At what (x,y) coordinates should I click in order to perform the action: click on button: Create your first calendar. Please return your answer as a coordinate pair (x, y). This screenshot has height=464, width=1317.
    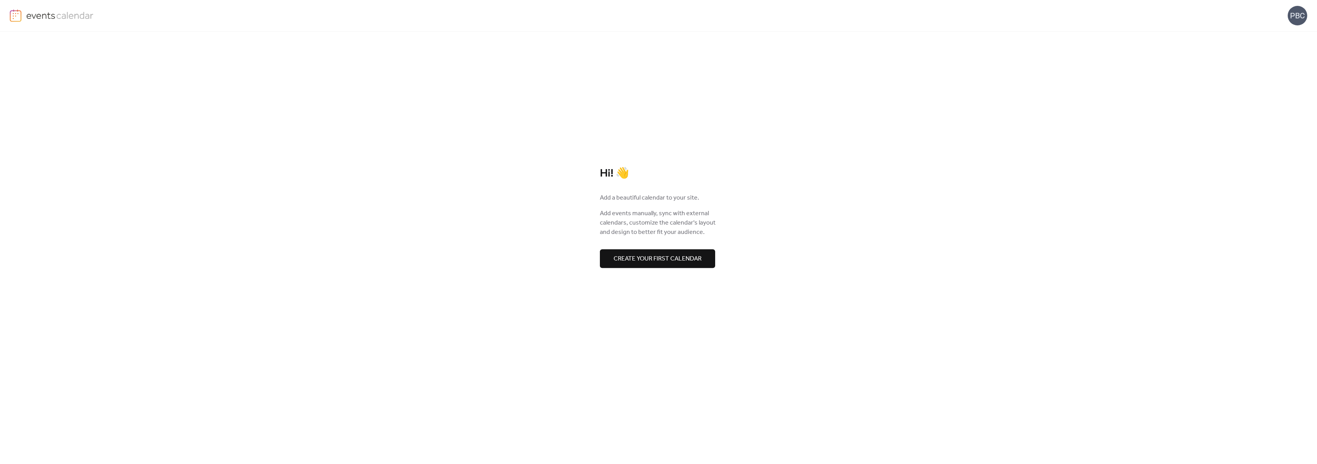
    Looking at the image, I should click on (657, 259).